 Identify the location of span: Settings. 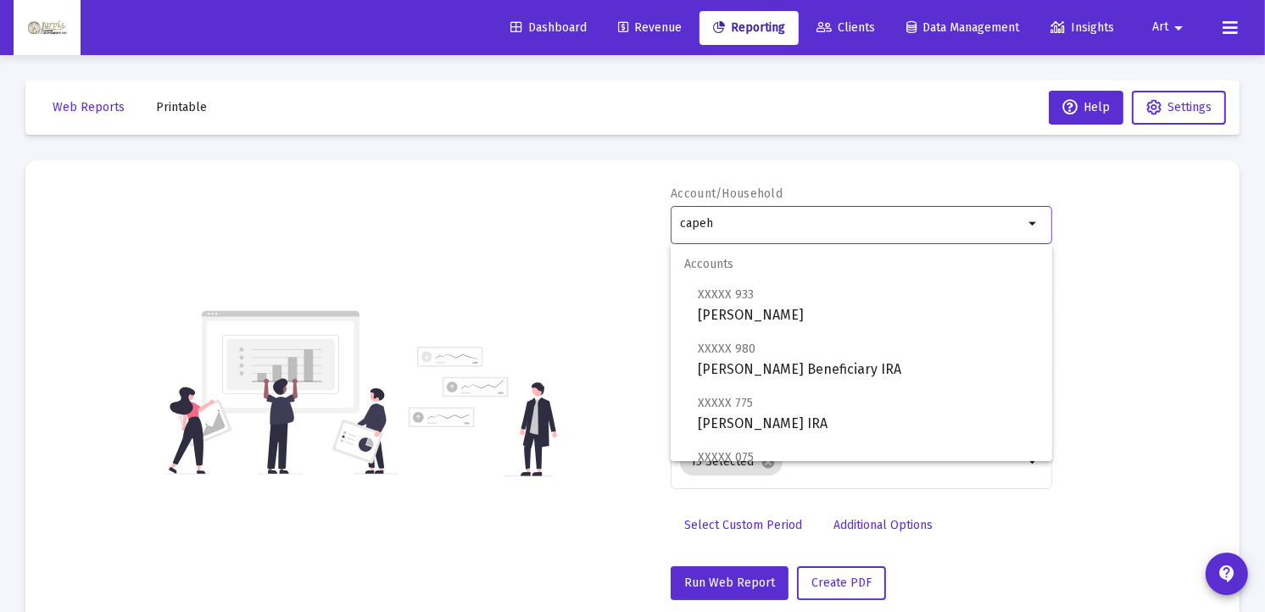
(1190, 107).